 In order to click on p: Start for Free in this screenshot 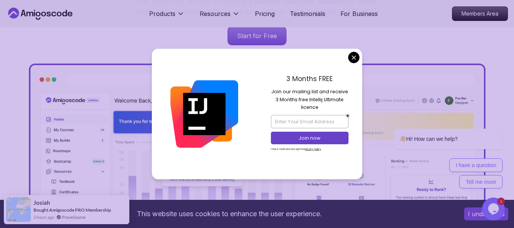, I will do `click(257, 36)`.